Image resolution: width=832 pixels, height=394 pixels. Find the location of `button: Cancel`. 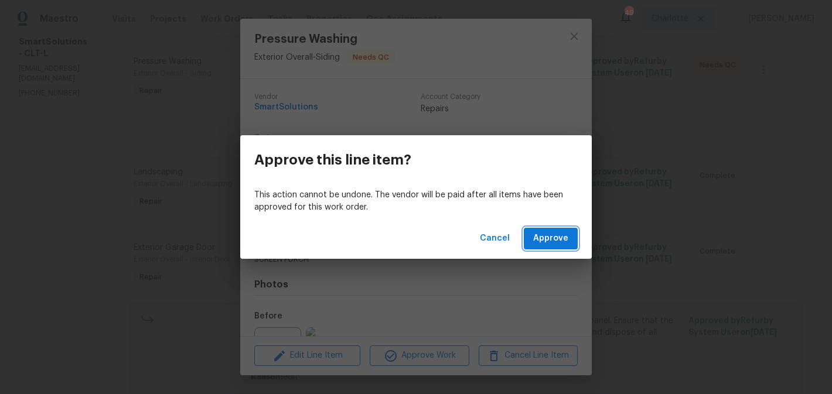

button: Cancel is located at coordinates (495, 239).